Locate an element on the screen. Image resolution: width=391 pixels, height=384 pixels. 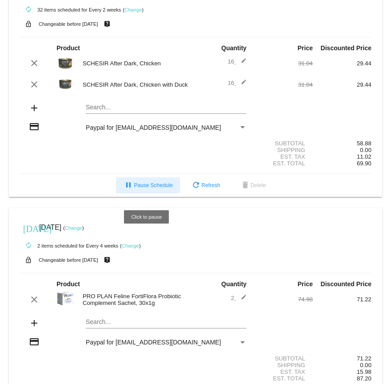
img: 95259.jpg is located at coordinates (65, 84).